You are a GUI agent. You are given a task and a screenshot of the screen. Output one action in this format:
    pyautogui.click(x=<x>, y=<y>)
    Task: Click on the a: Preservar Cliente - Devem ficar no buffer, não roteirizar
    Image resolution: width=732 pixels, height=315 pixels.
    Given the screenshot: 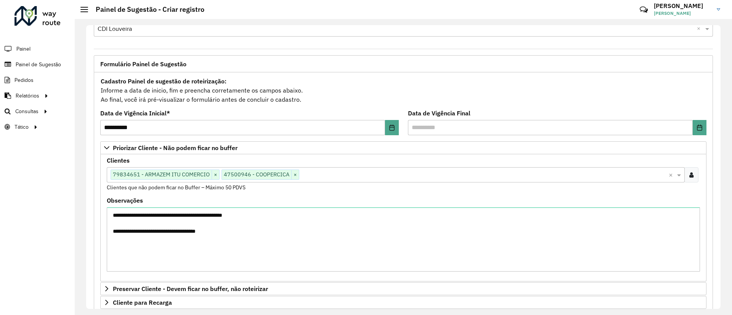 What is the action you would take?
    pyautogui.click(x=403, y=289)
    